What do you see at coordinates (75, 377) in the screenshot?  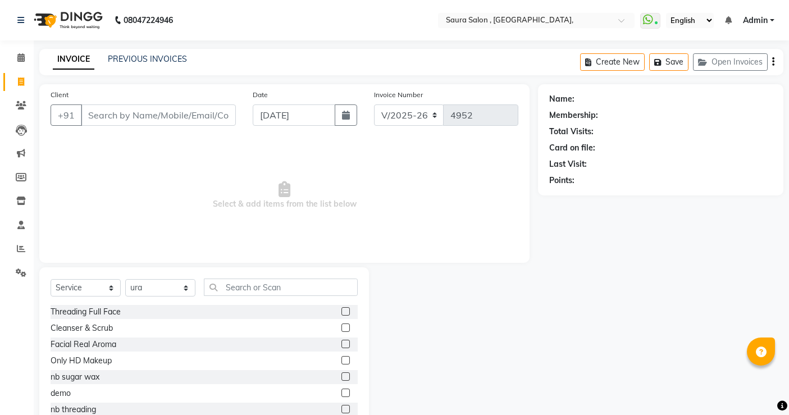 I see `div: nb sugar wax` at bounding box center [75, 377].